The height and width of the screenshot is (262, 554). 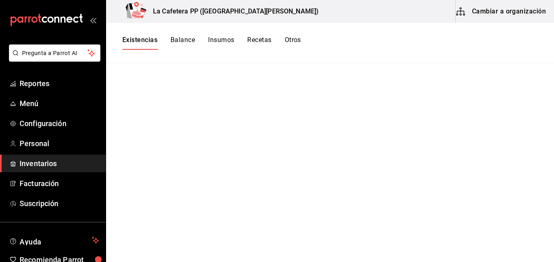 I want to click on button: Existencias, so click(x=140, y=43).